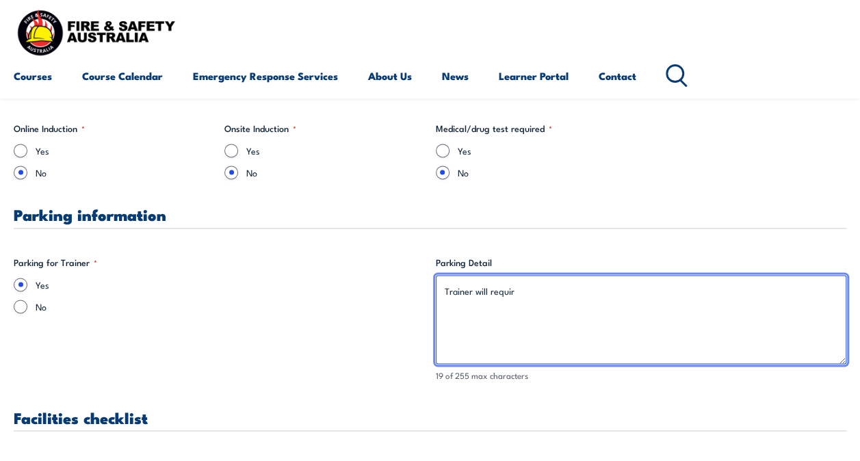  What do you see at coordinates (390, 76) in the screenshot?
I see `a: About Us` at bounding box center [390, 76].